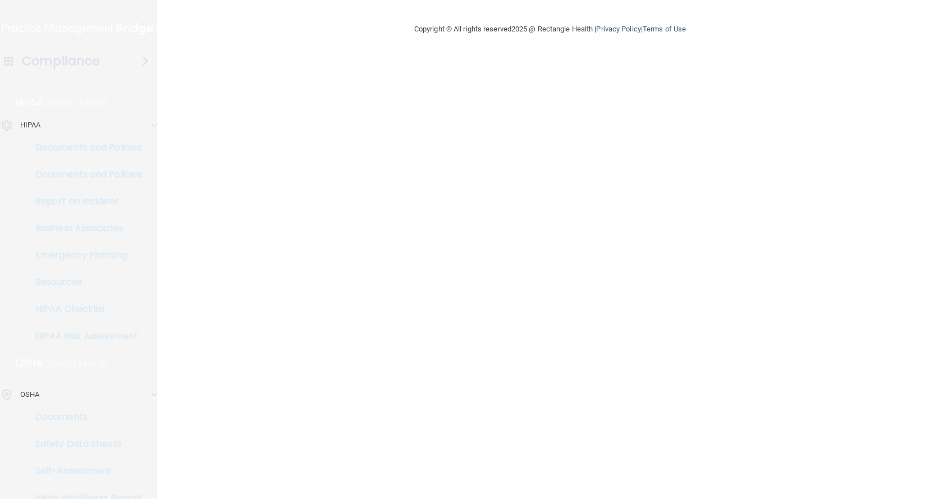 This screenshot has width=943, height=499. I want to click on p: Self-Assessment, so click(84, 471).